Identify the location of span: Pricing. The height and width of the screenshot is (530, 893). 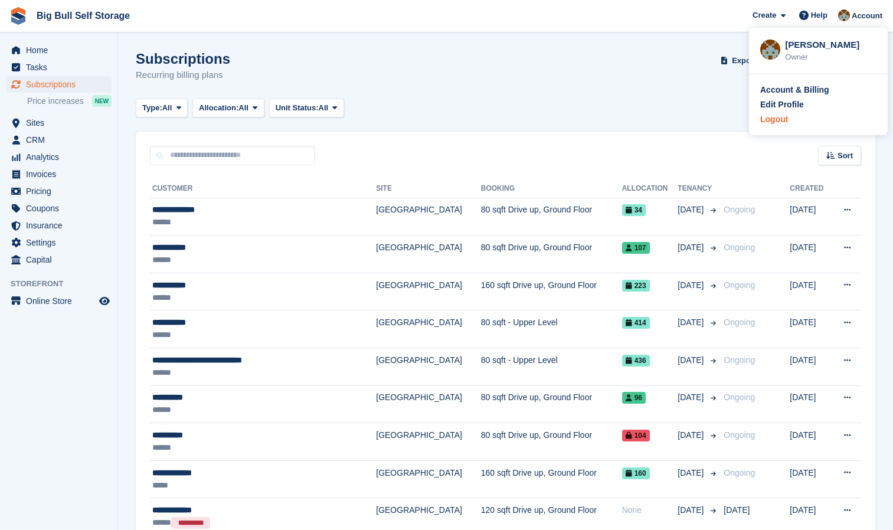
(61, 191).